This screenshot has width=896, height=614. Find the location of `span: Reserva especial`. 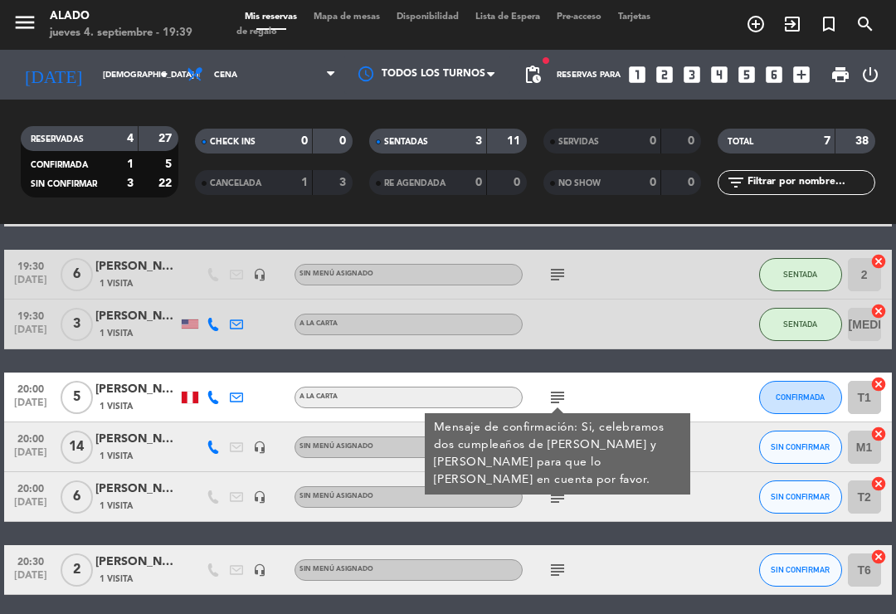

span: Reserva especial is located at coordinates (829, 24).